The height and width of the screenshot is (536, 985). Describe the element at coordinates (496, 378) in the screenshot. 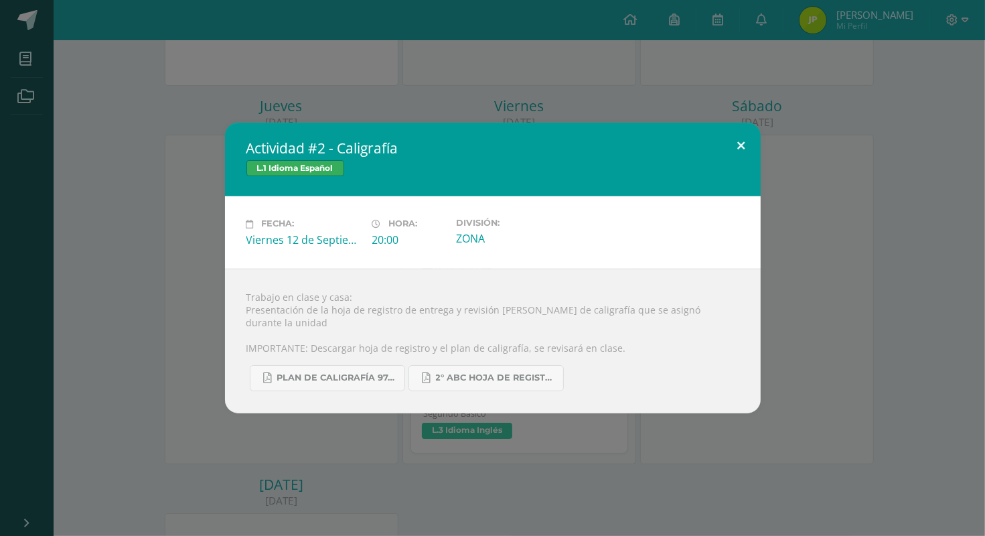

I see `span: 2° ABC HOJA DE REGISTRO - UNIDAD FINAL.pdf` at that location.